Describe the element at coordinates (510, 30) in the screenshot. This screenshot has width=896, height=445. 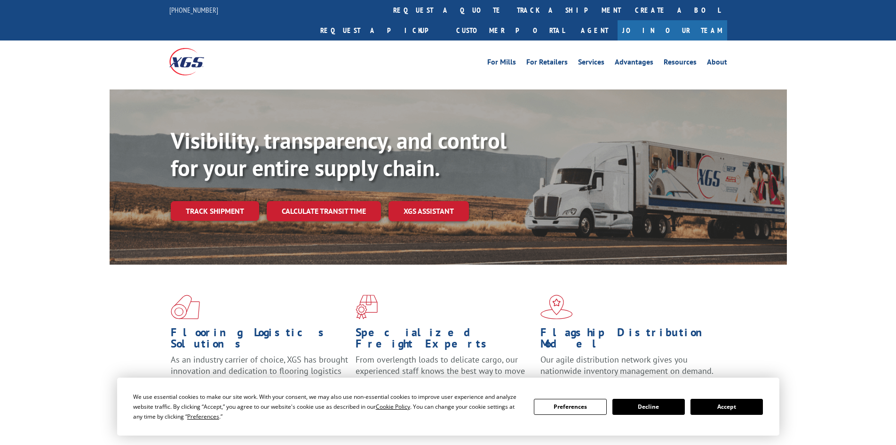
I see `a: Customer Portal` at that location.